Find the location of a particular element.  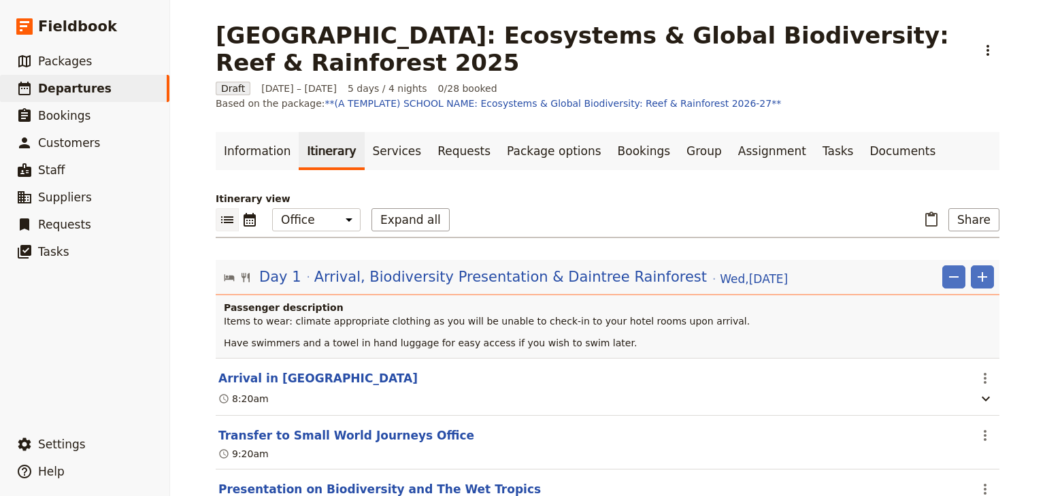

button: Paste itinerary item is located at coordinates (931, 220).